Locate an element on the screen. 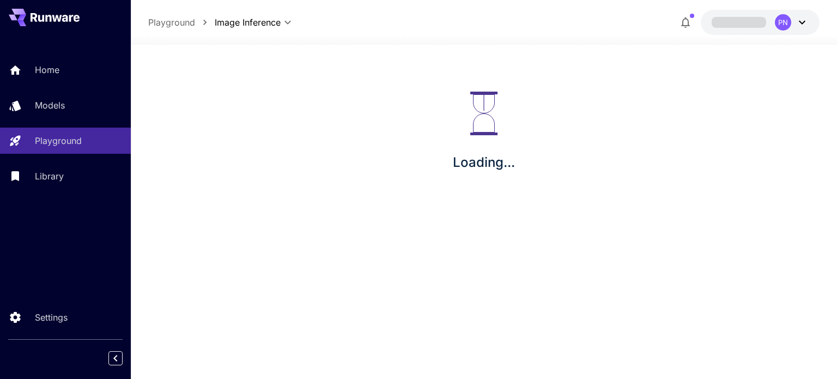  div: PN is located at coordinates (783, 22).